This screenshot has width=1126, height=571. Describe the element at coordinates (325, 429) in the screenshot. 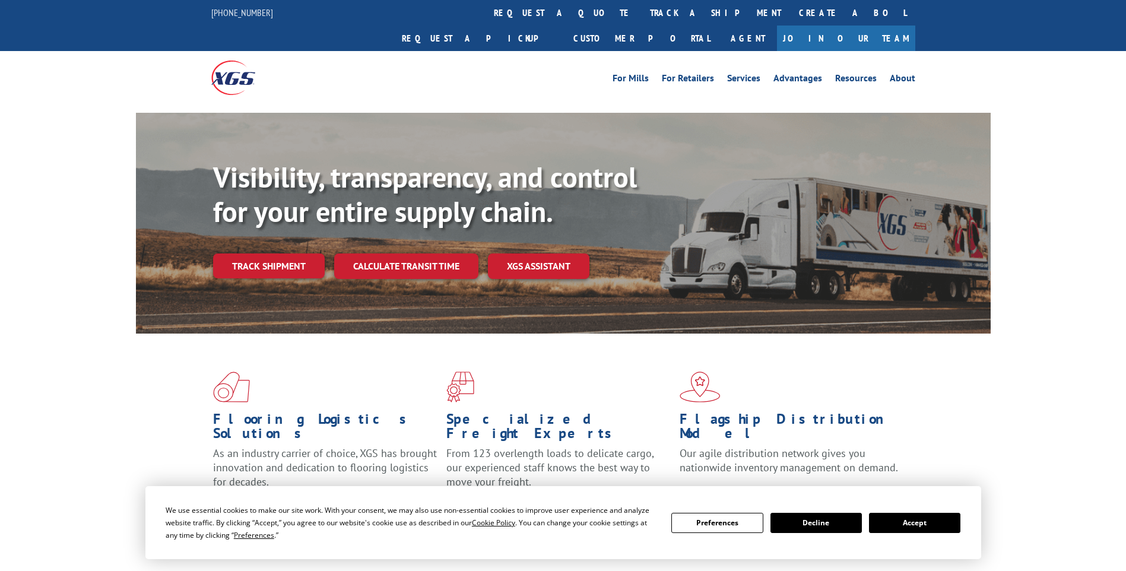

I see `h1: Flooring Logistics Solutions` at that location.